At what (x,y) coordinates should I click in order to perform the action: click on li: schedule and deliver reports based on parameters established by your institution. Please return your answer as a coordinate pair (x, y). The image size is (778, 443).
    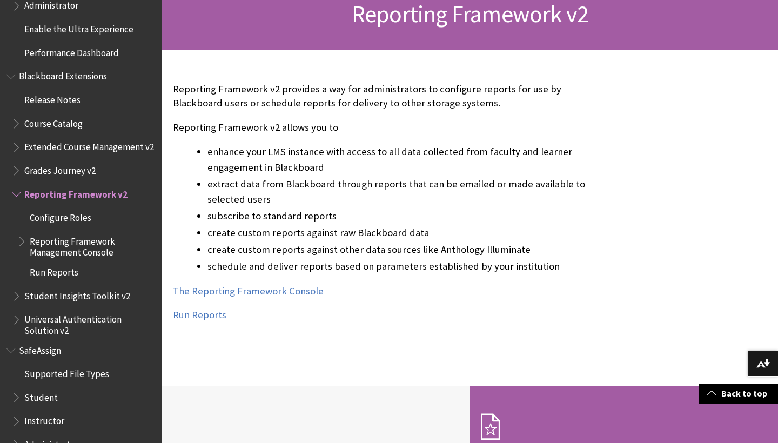
    Looking at the image, I should click on (407, 266).